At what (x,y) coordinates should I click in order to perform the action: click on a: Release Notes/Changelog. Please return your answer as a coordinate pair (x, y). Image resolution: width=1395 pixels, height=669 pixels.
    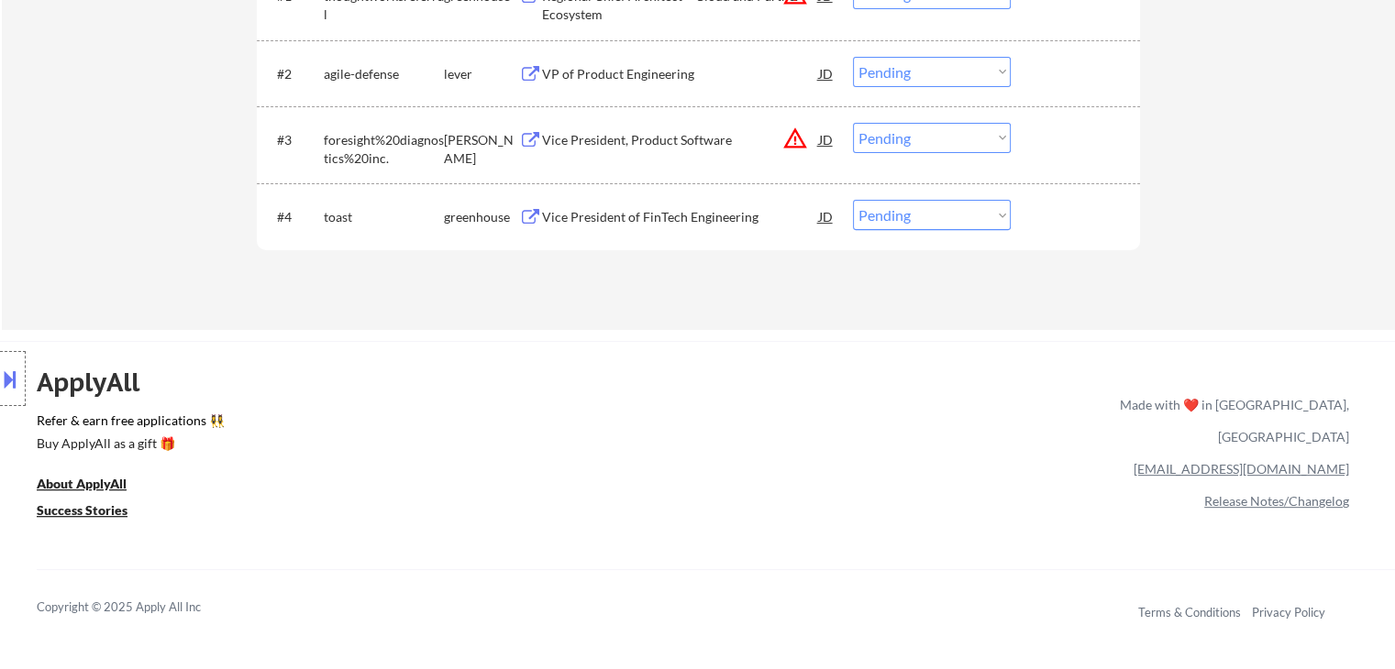
    Looking at the image, I should click on (1276, 501).